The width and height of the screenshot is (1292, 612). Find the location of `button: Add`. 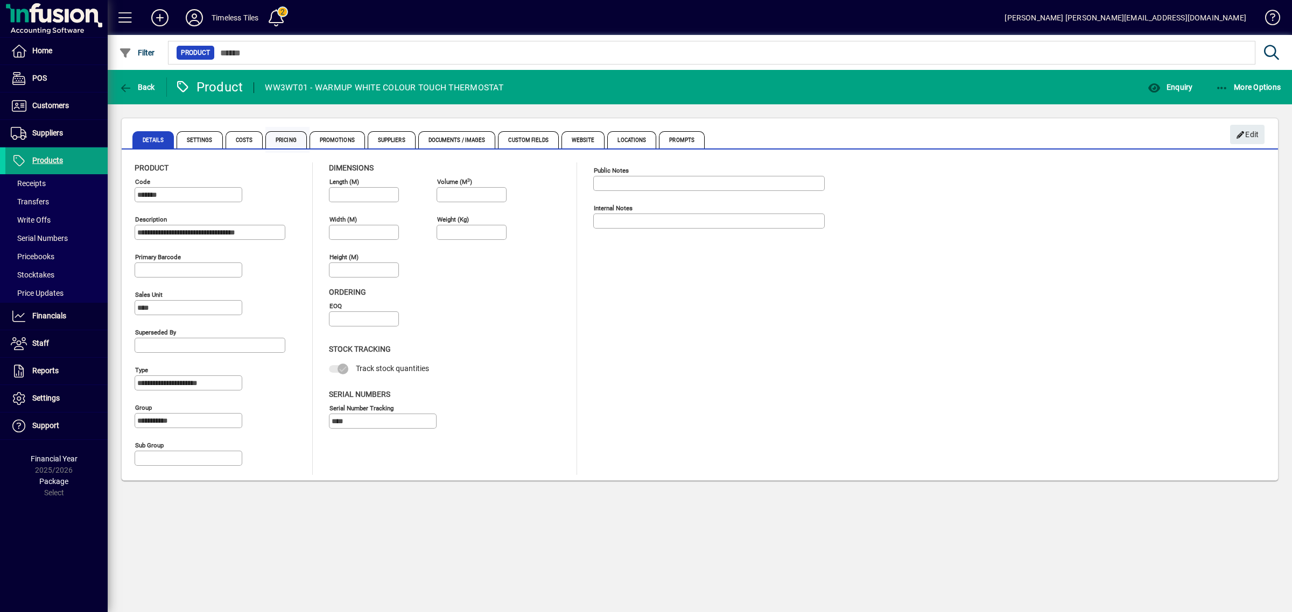

button: Add is located at coordinates (160, 18).